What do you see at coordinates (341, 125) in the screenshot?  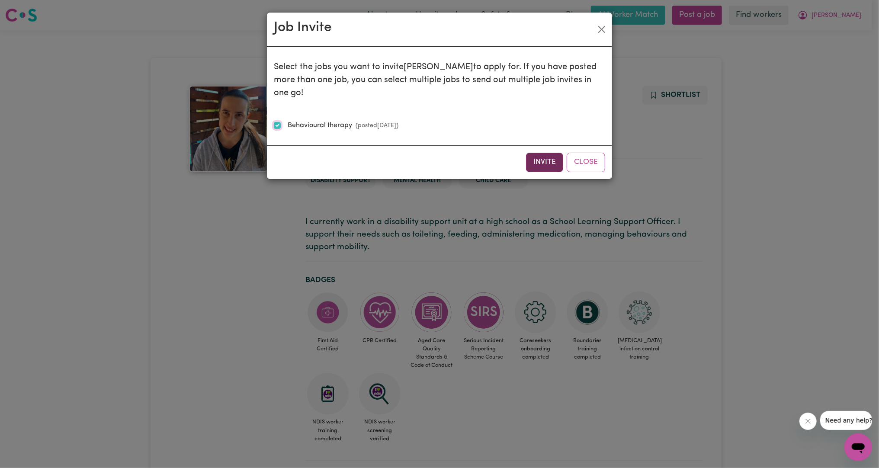 I see `label: Behavioural therapy` at bounding box center [341, 125].